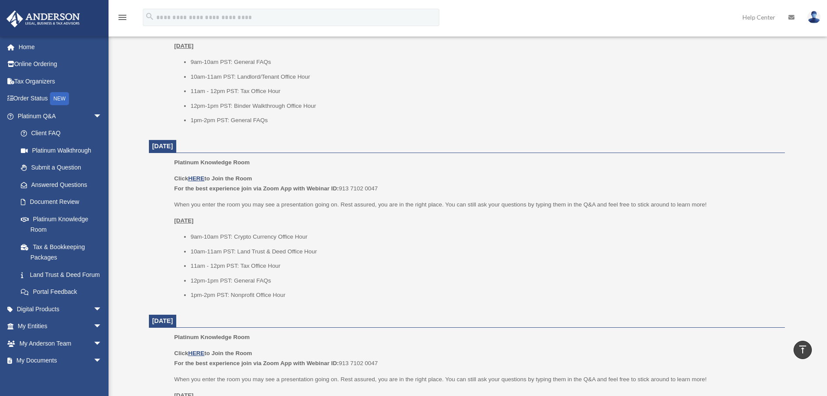  I want to click on a: Submit a Question, so click(63, 168).